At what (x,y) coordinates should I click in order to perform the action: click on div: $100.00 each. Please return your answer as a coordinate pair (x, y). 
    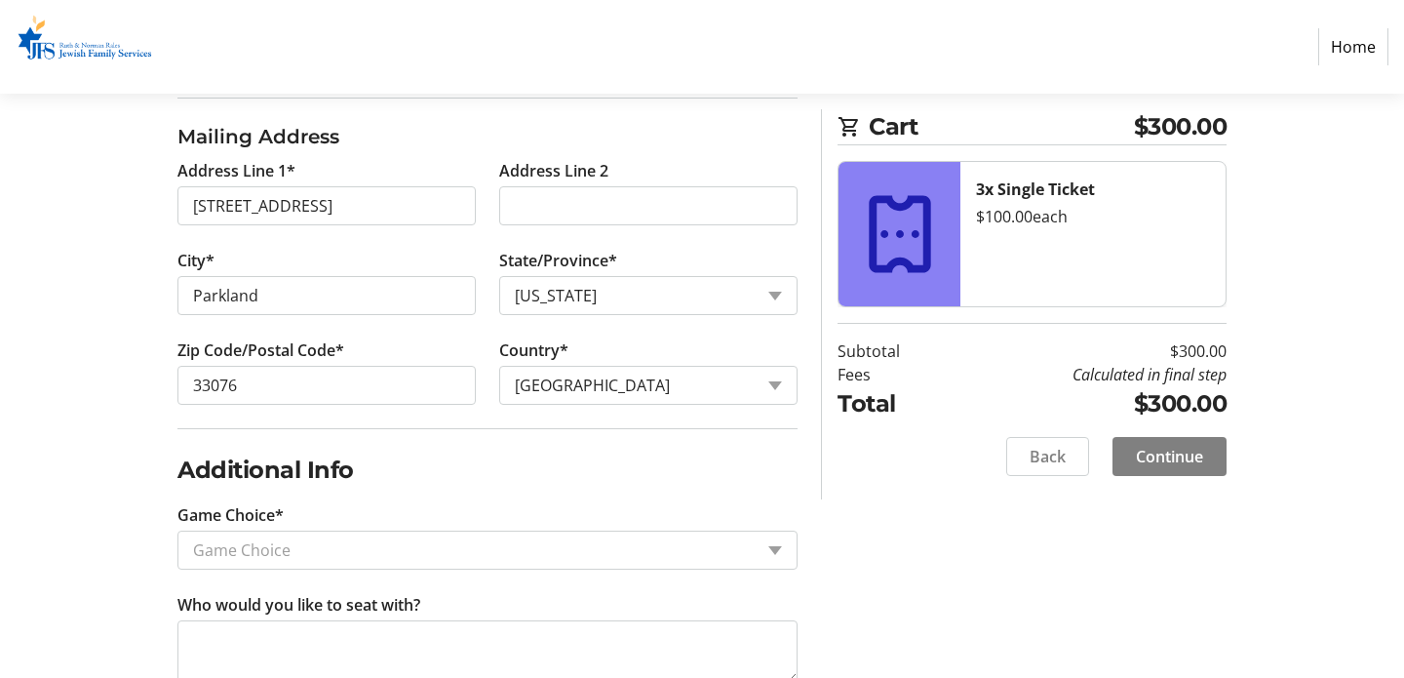
    Looking at the image, I should click on (1093, 216).